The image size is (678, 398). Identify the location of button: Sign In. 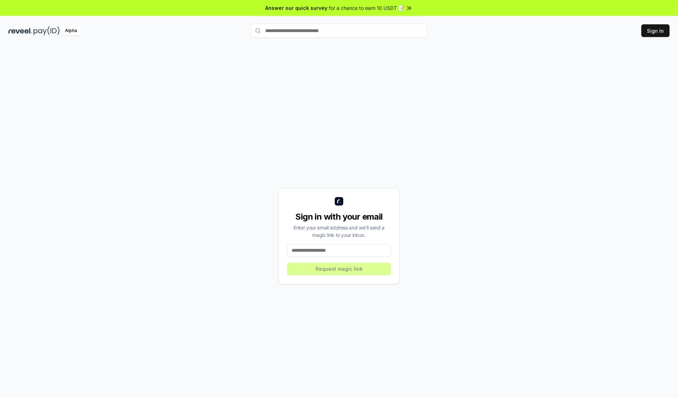
(655, 31).